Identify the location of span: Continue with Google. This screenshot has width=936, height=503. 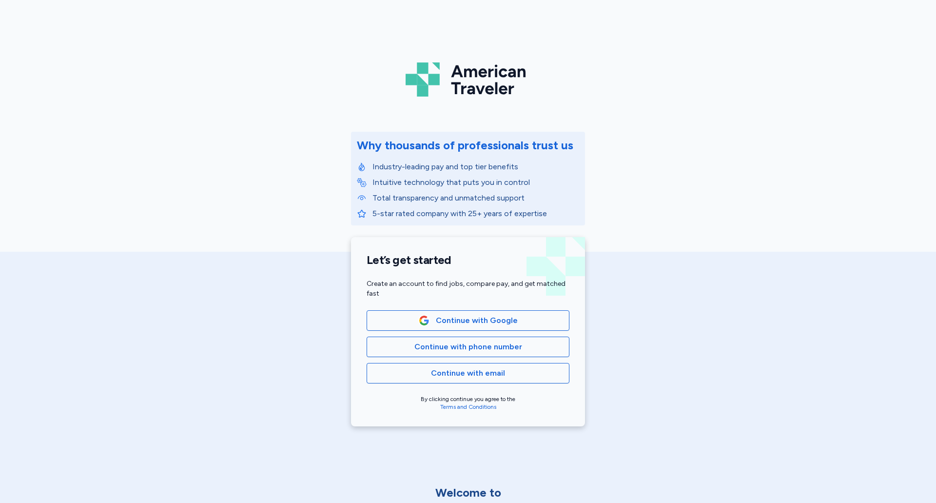
(477, 320).